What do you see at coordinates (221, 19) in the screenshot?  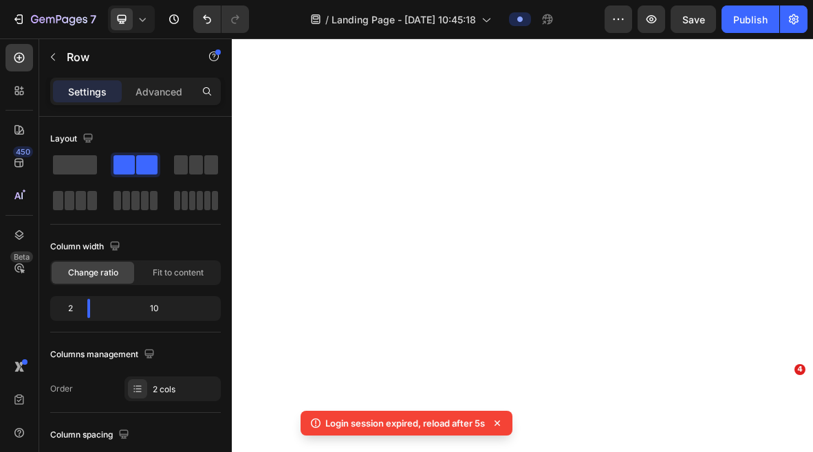 I see `div: Undo/Redo` at bounding box center [221, 19].